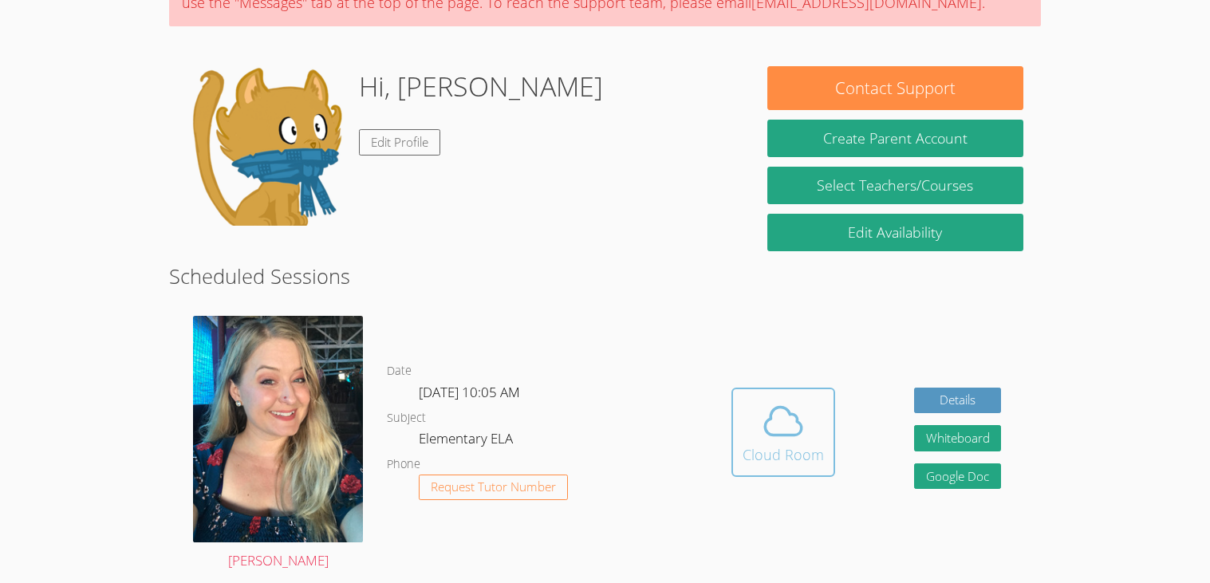 This screenshot has width=1210, height=583. Describe the element at coordinates (958, 438) in the screenshot. I see `button: Whiteboard` at that location.